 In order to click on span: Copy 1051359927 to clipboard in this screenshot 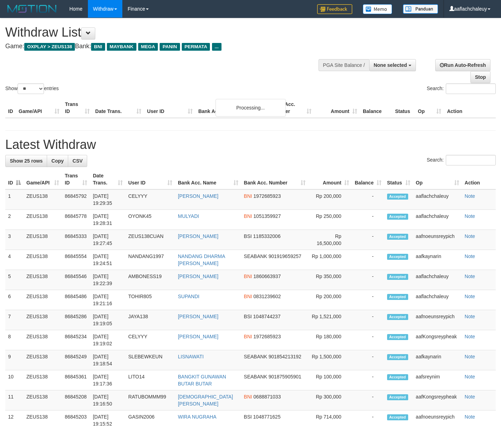, I will do `click(267, 216)`.